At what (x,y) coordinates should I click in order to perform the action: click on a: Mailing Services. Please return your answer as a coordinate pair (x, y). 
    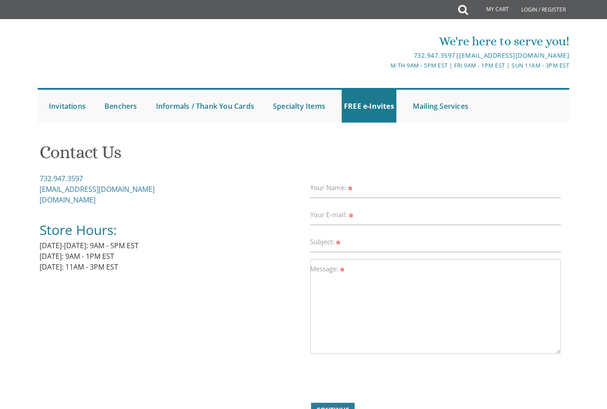
    Looking at the image, I should click on (440, 106).